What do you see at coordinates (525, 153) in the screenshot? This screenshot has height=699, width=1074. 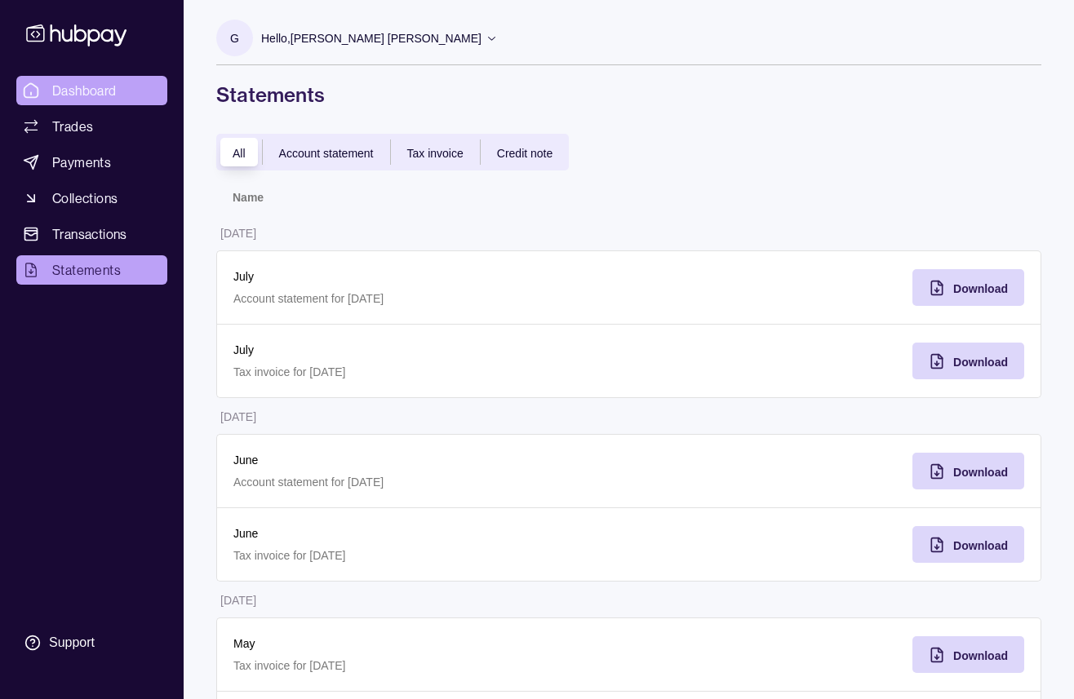 I see `span: Credit note` at bounding box center [525, 153].